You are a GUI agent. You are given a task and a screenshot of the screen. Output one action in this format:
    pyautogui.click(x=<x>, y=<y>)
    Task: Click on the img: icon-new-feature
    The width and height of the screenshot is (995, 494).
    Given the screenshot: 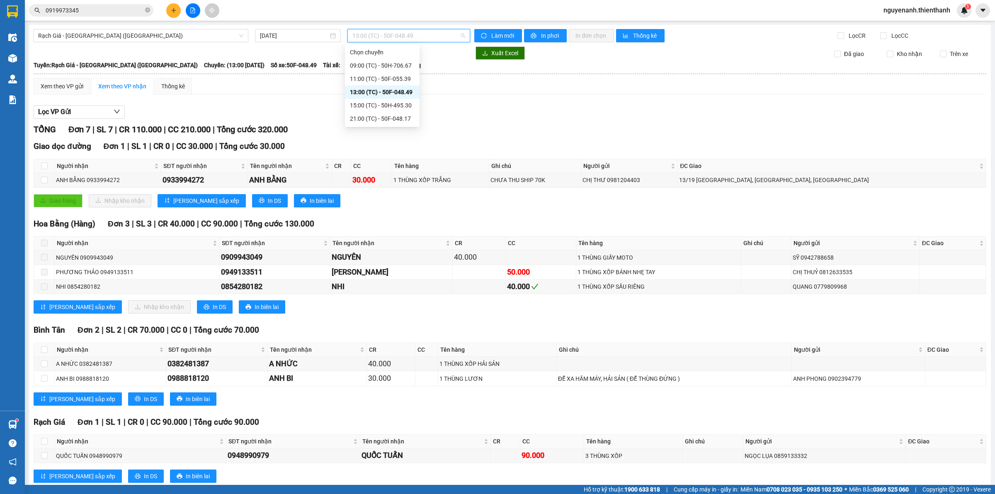 What is the action you would take?
    pyautogui.click(x=964, y=10)
    